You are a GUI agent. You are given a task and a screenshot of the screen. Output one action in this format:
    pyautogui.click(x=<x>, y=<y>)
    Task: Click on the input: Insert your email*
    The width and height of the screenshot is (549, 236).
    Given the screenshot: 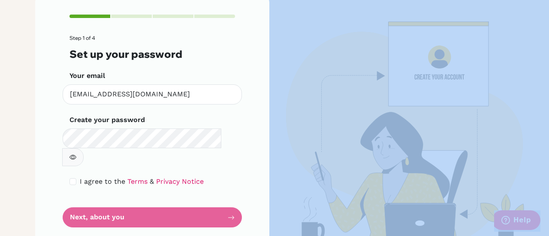 What is the action you would take?
    pyautogui.click(x=152, y=94)
    